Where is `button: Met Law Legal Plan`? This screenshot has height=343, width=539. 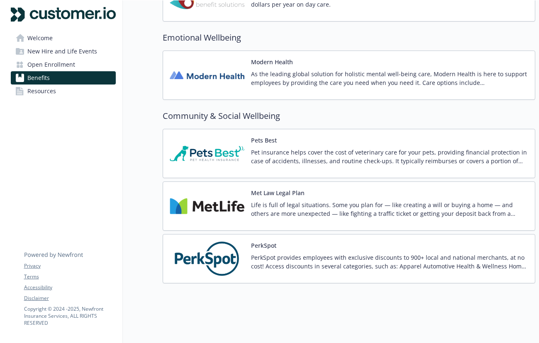 button: Met Law Legal Plan is located at coordinates (277, 193).